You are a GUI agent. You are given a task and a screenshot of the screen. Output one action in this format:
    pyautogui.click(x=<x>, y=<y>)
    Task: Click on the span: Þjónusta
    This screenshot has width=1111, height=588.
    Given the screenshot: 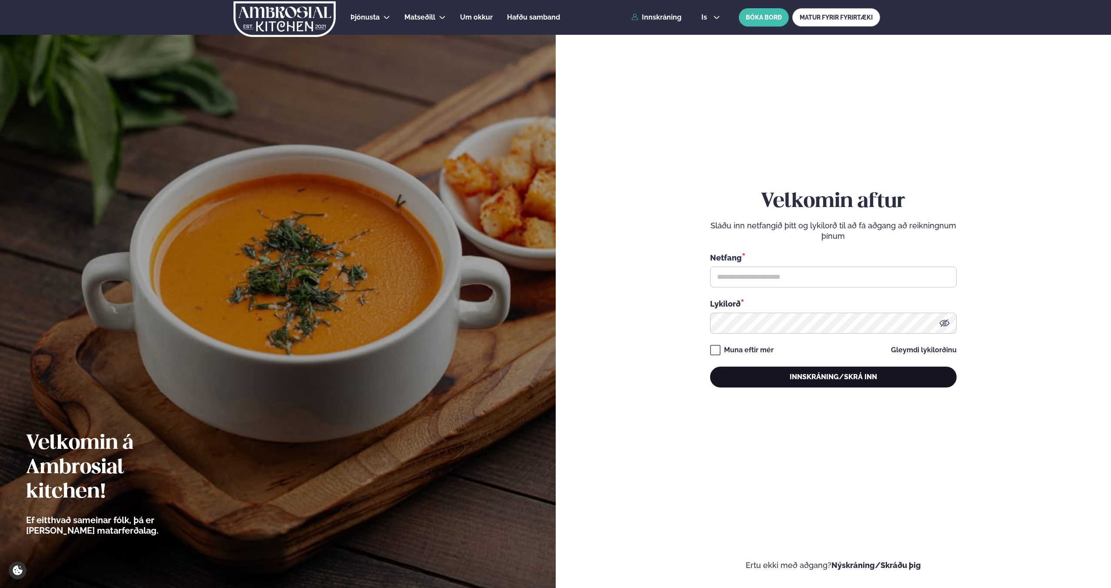 What is the action you would take?
    pyautogui.click(x=365, y=17)
    